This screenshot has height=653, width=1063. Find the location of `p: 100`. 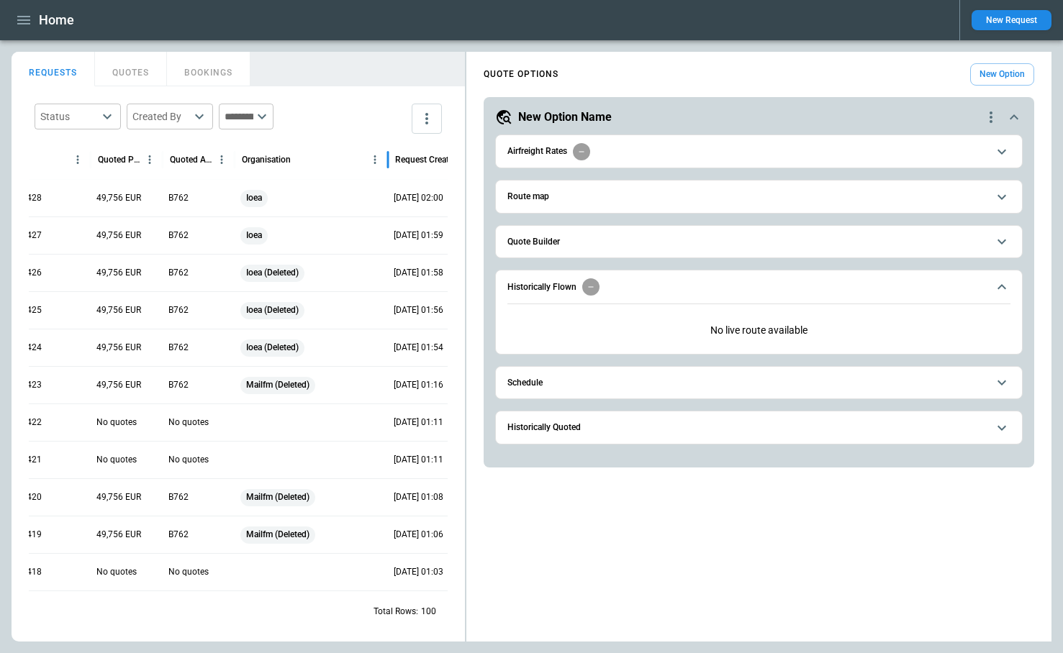

p: 100 is located at coordinates (428, 612).